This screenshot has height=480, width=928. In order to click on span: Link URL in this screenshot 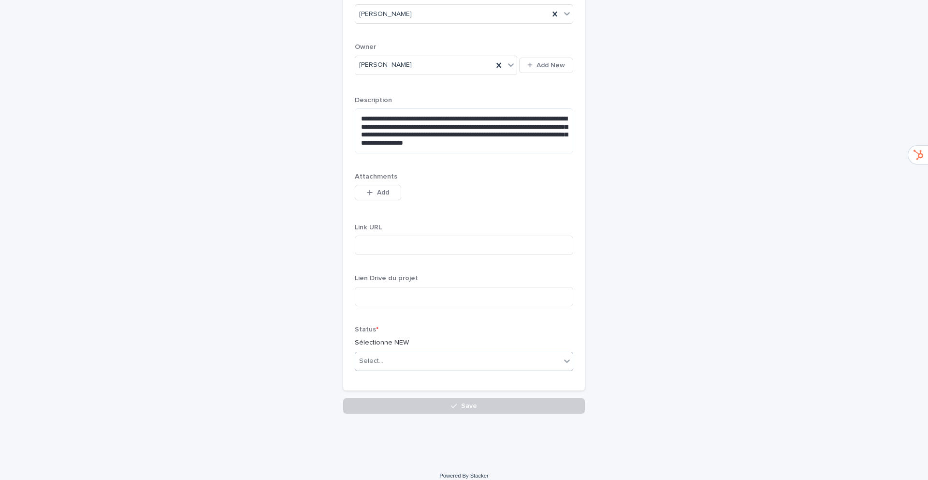, I will do `click(368, 227)`.